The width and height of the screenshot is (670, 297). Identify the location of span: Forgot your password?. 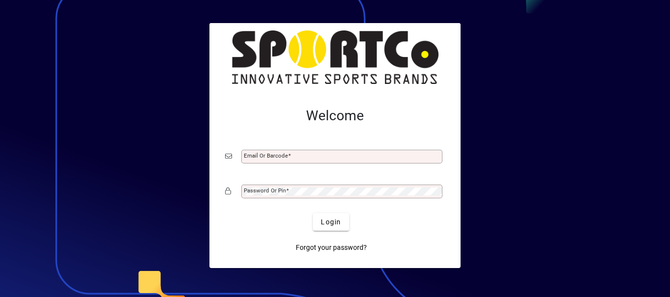
(331, 247).